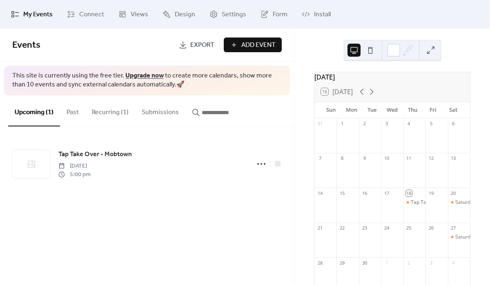 This screenshot has width=490, height=285. I want to click on div: 28, so click(320, 263).